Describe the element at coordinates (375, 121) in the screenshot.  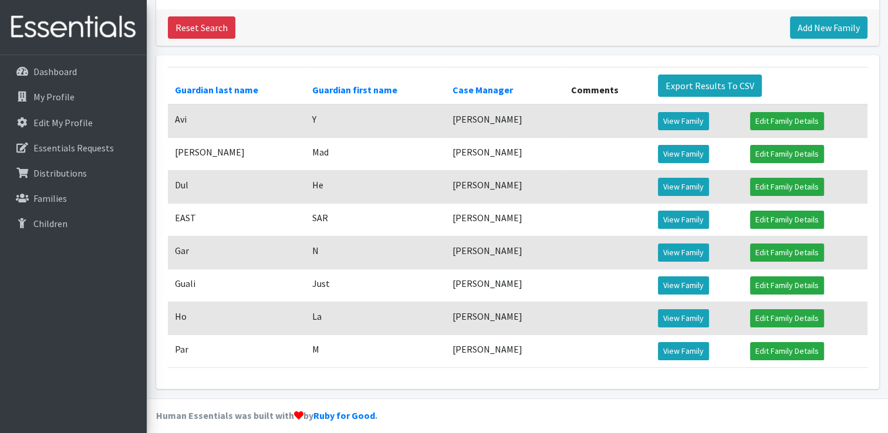
I see `td: Y` at that location.